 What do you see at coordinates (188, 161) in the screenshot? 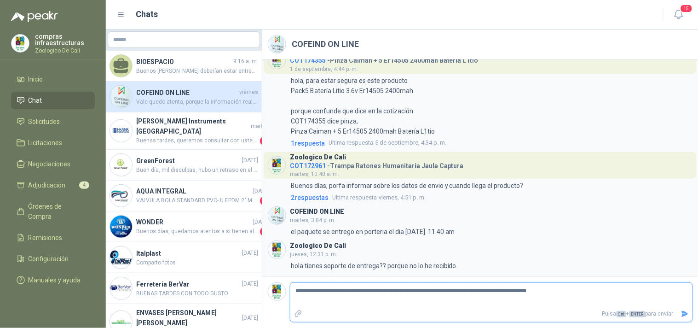
I see `h4: GreenForest` at bounding box center [188, 161].